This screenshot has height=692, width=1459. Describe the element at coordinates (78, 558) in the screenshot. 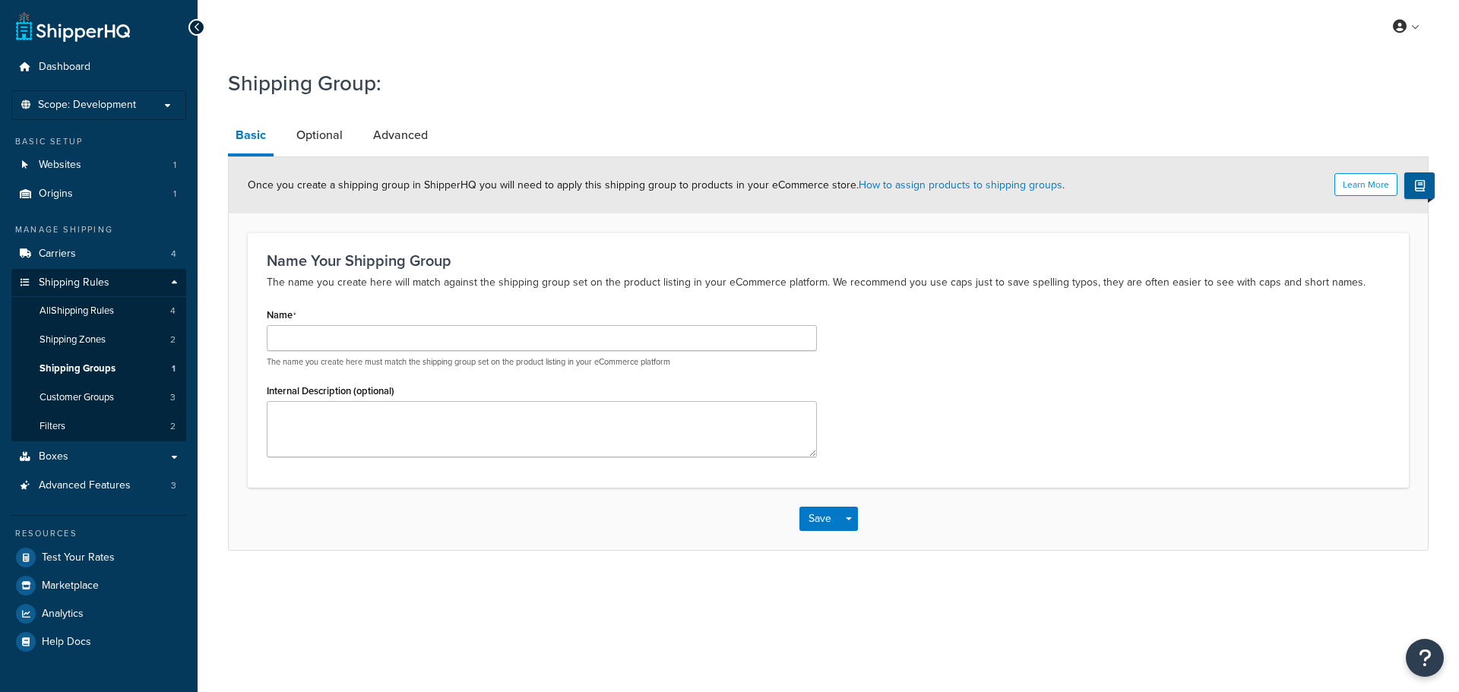

I see `span: Test Your Rates` at that location.